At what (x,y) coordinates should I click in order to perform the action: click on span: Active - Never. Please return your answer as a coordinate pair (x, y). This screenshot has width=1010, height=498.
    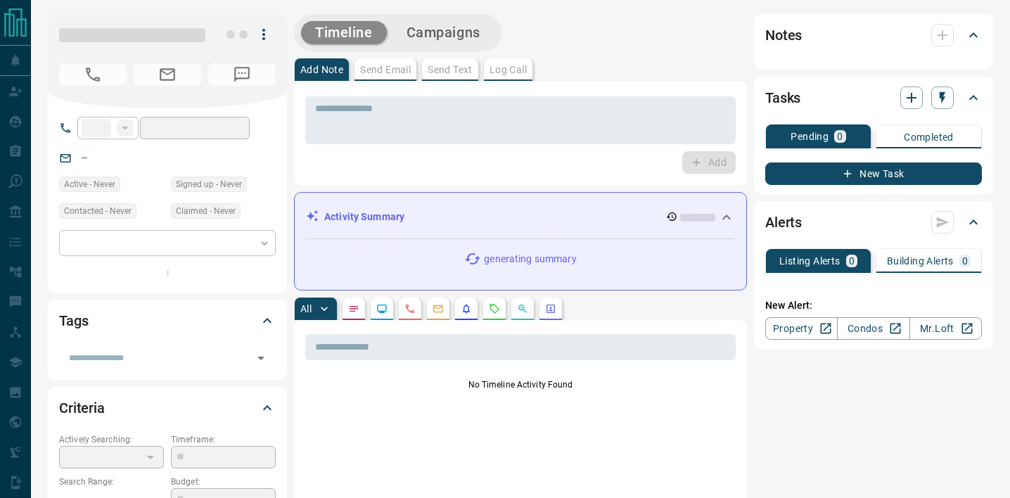
    Looking at the image, I should click on (89, 184).